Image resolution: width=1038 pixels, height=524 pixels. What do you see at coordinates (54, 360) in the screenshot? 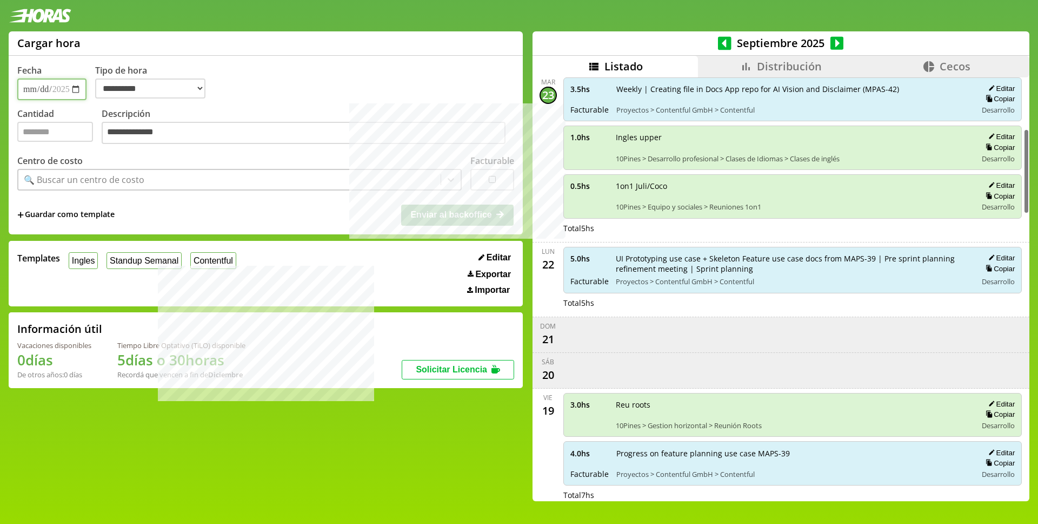
I see `h1: 0 días` at bounding box center [54, 360].